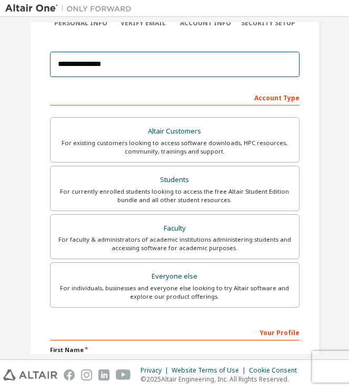 This screenshot has width=349, height=390. What do you see at coordinates (210, 370) in the screenshot?
I see `div: Website Terms of Use` at bounding box center [210, 370].